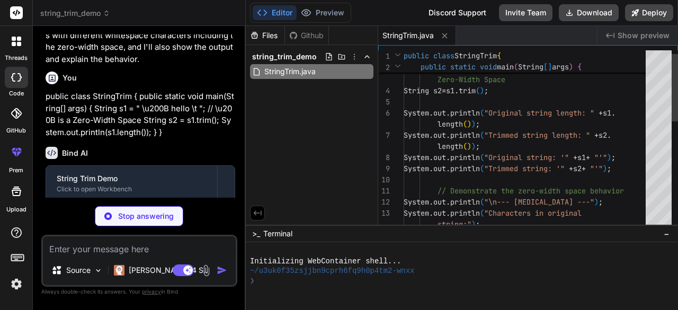  I want to click on span: trim, so click(467, 91).